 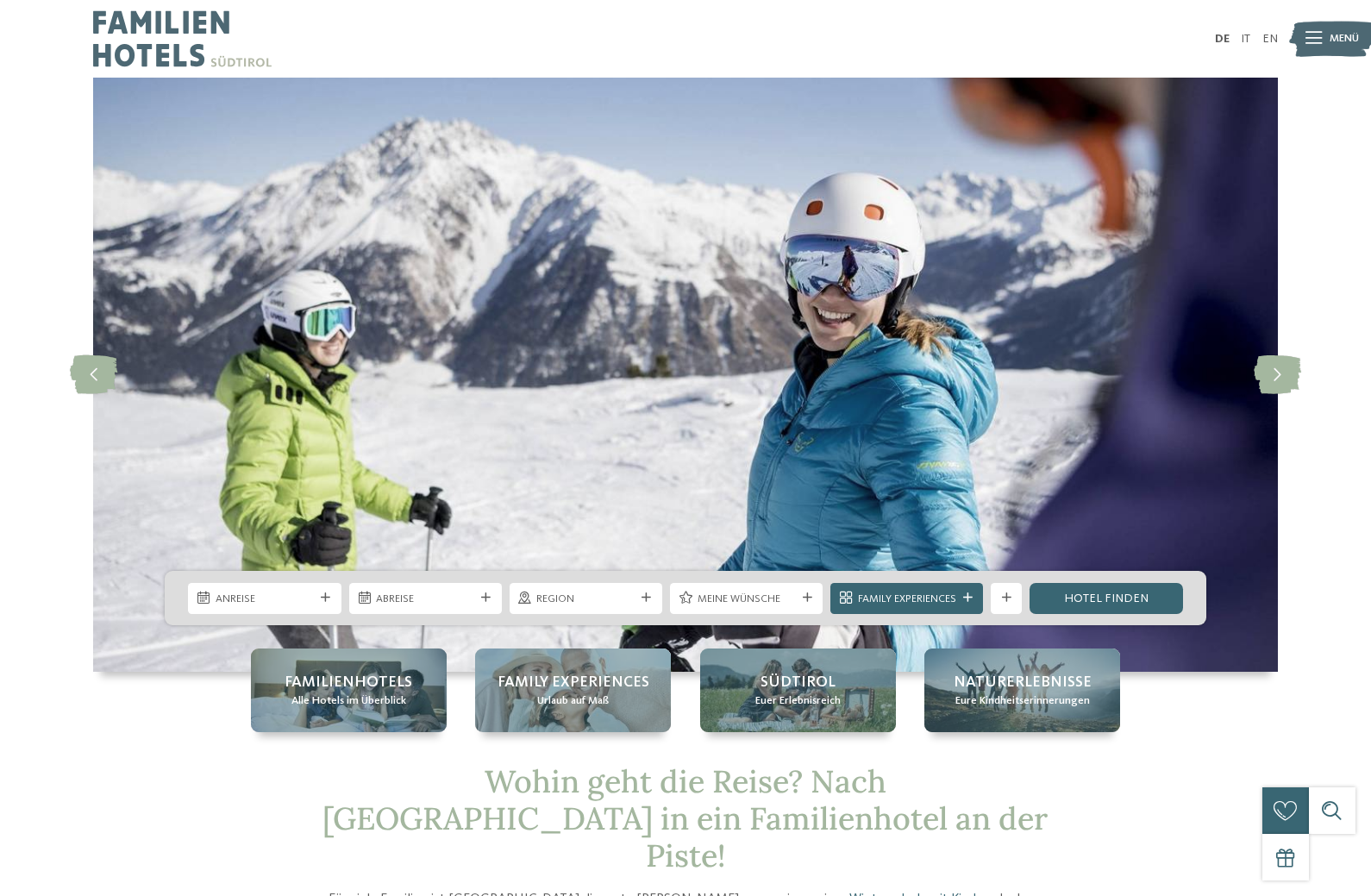 What do you see at coordinates (573, 690) in the screenshot?
I see `a: Familienhotel an der Piste = Spaß ohne Ende Family Experiences Urlaub auf Maß` at bounding box center [573, 690].